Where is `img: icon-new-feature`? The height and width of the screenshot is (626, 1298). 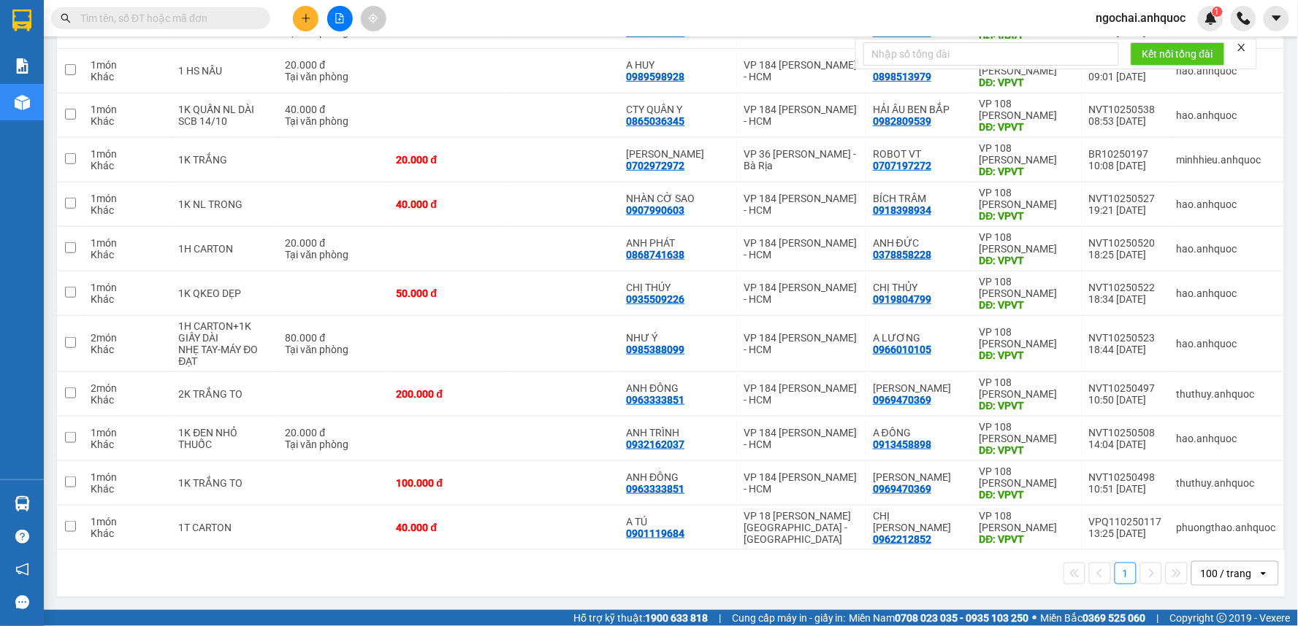 img: icon-new-feature is located at coordinates (1211, 18).